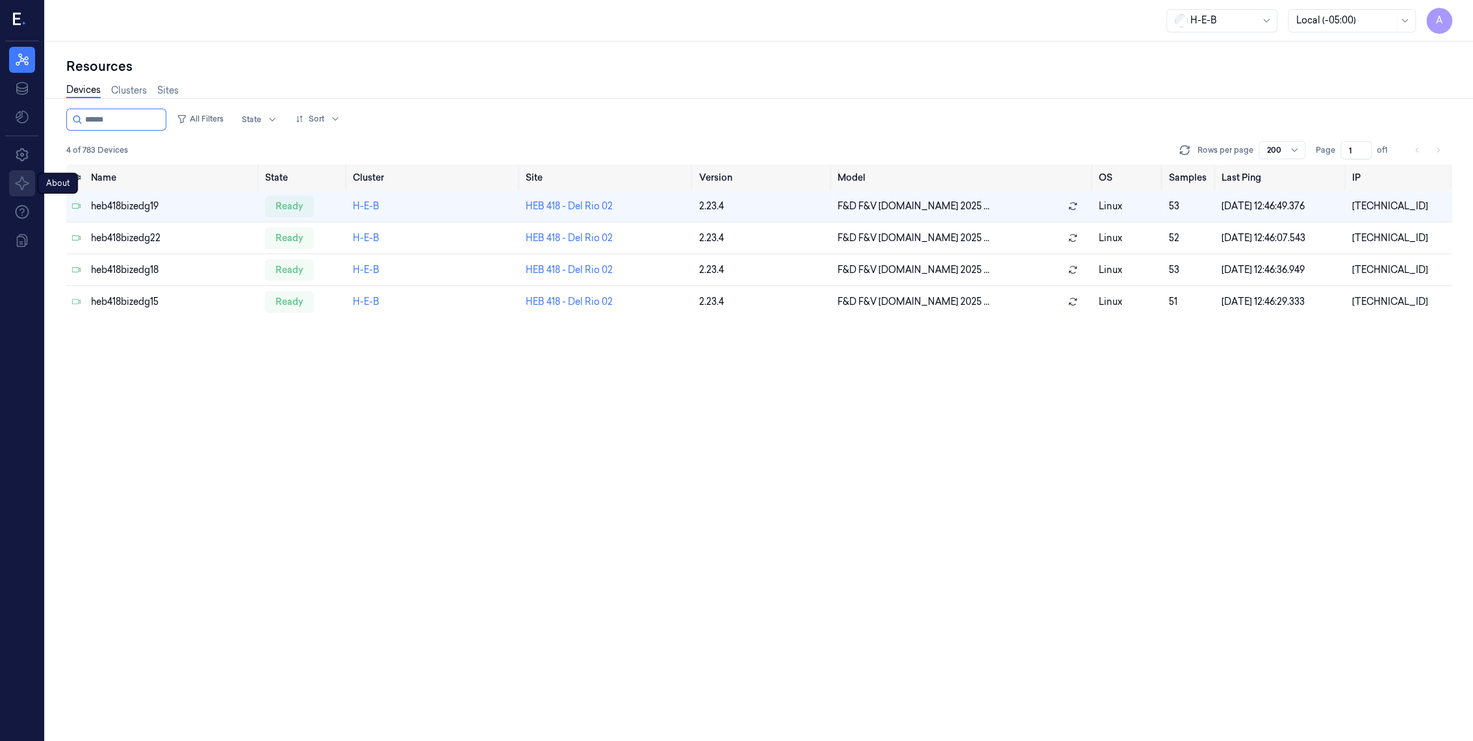 The height and width of the screenshot is (741, 1473). Describe the element at coordinates (173, 238) in the screenshot. I see `div: heb418bizedg22` at that location.